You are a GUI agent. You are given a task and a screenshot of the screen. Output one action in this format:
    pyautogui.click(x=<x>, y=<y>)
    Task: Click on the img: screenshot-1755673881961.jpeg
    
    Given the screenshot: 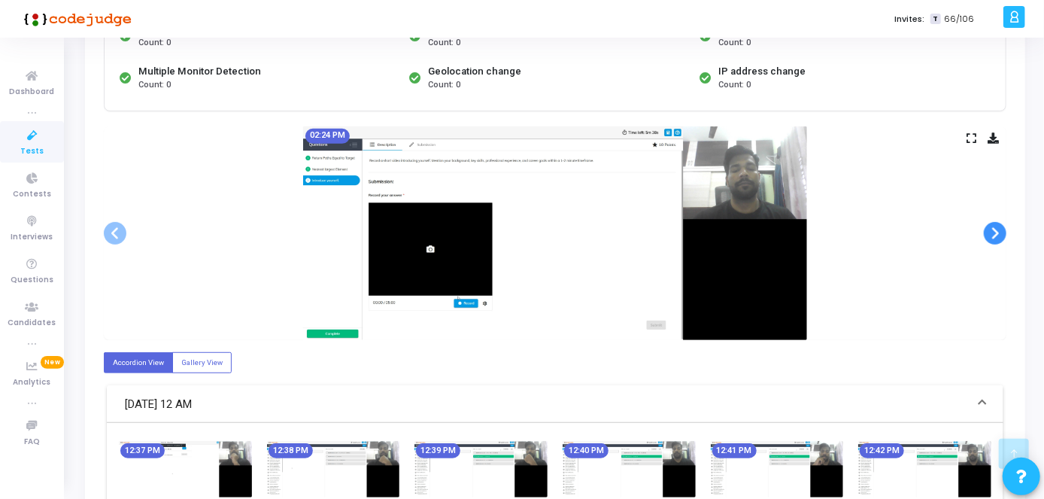 What is the action you would take?
    pyautogui.click(x=777, y=469)
    